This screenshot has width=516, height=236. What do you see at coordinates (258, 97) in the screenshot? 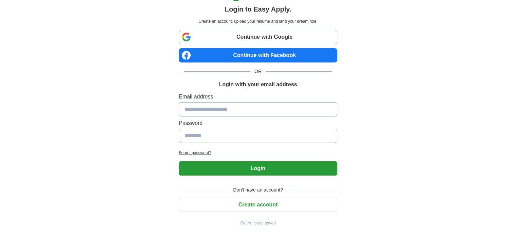
I see `label: Email address` at bounding box center [258, 97].